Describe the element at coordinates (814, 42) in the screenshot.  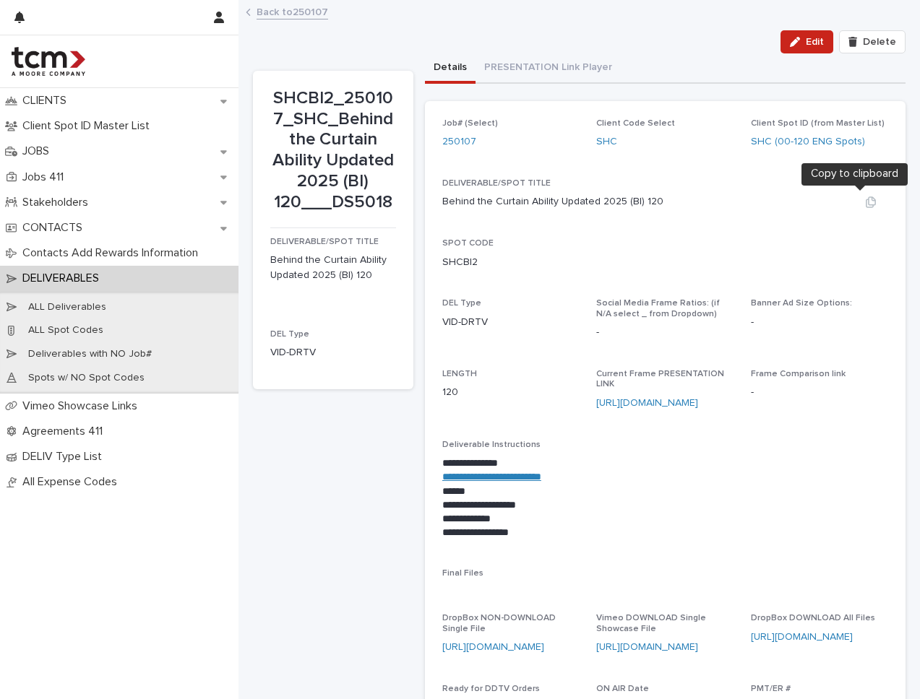
I see `span: Edit` at that location.